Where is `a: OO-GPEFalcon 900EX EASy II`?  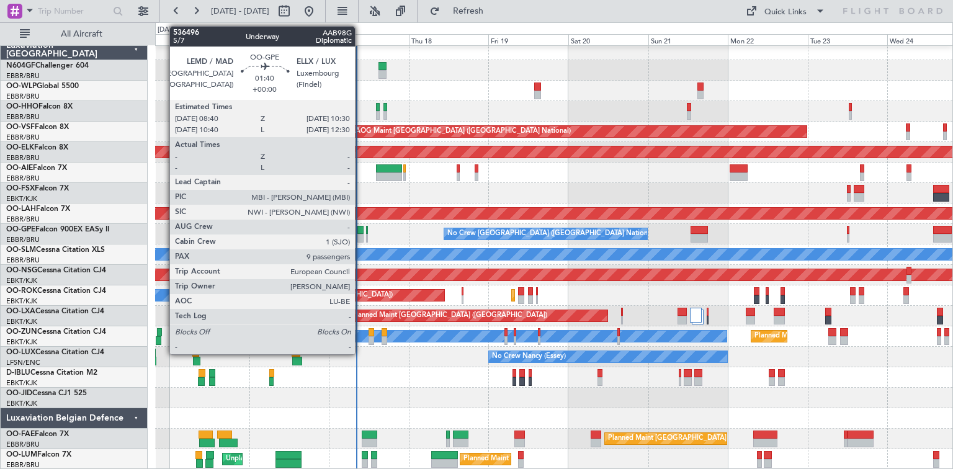
a: OO-GPEFalcon 900EX EASy II is located at coordinates (58, 230).